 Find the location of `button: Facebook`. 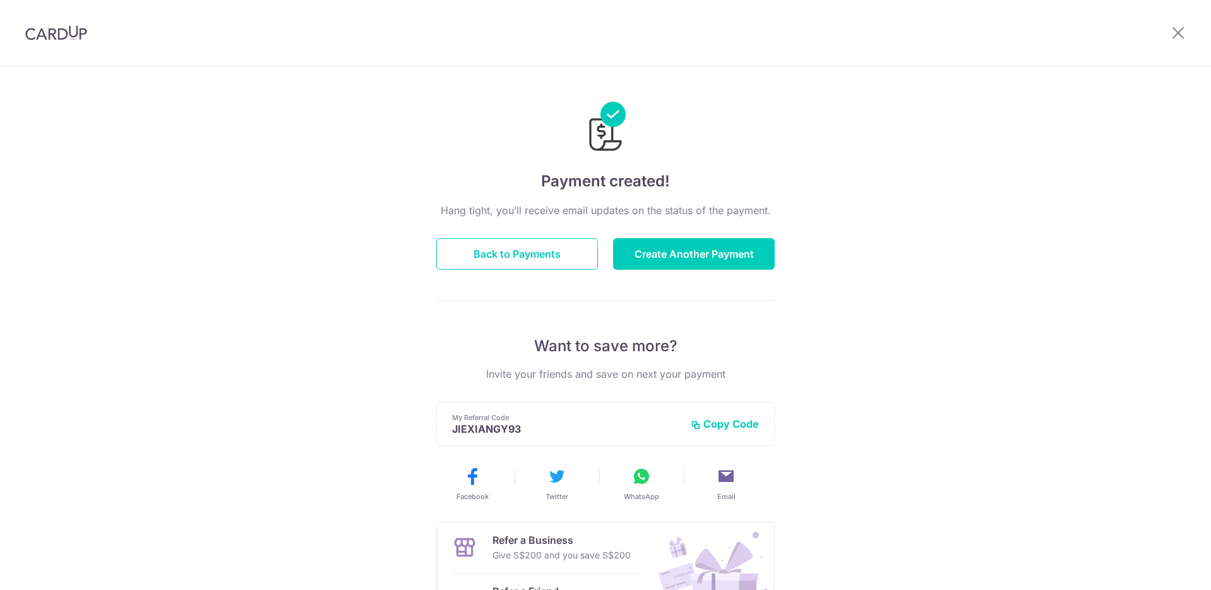

button: Facebook is located at coordinates (472, 484).